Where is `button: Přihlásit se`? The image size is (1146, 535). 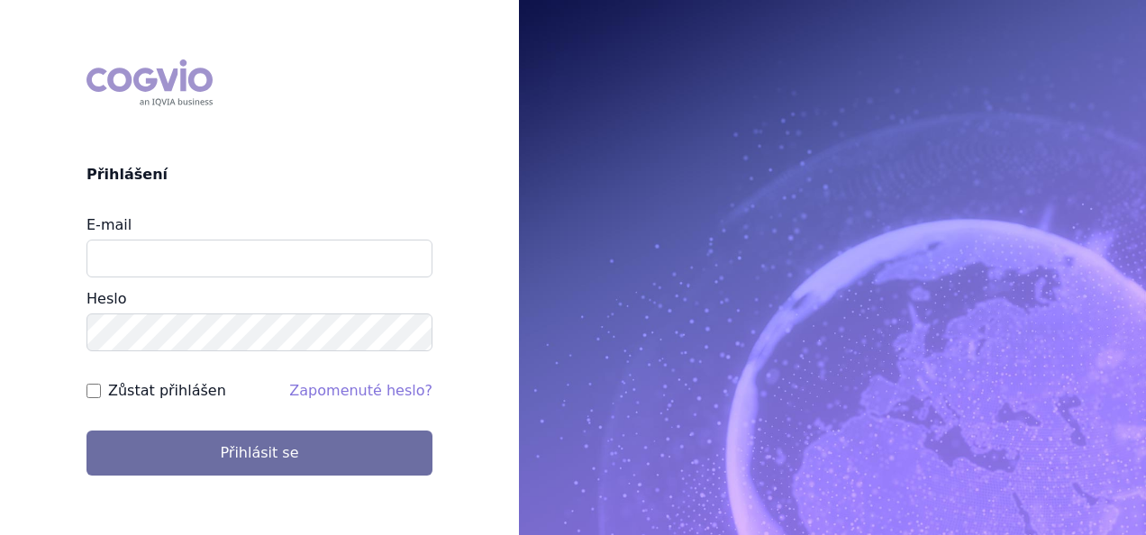 button: Přihlásit se is located at coordinates (260, 453).